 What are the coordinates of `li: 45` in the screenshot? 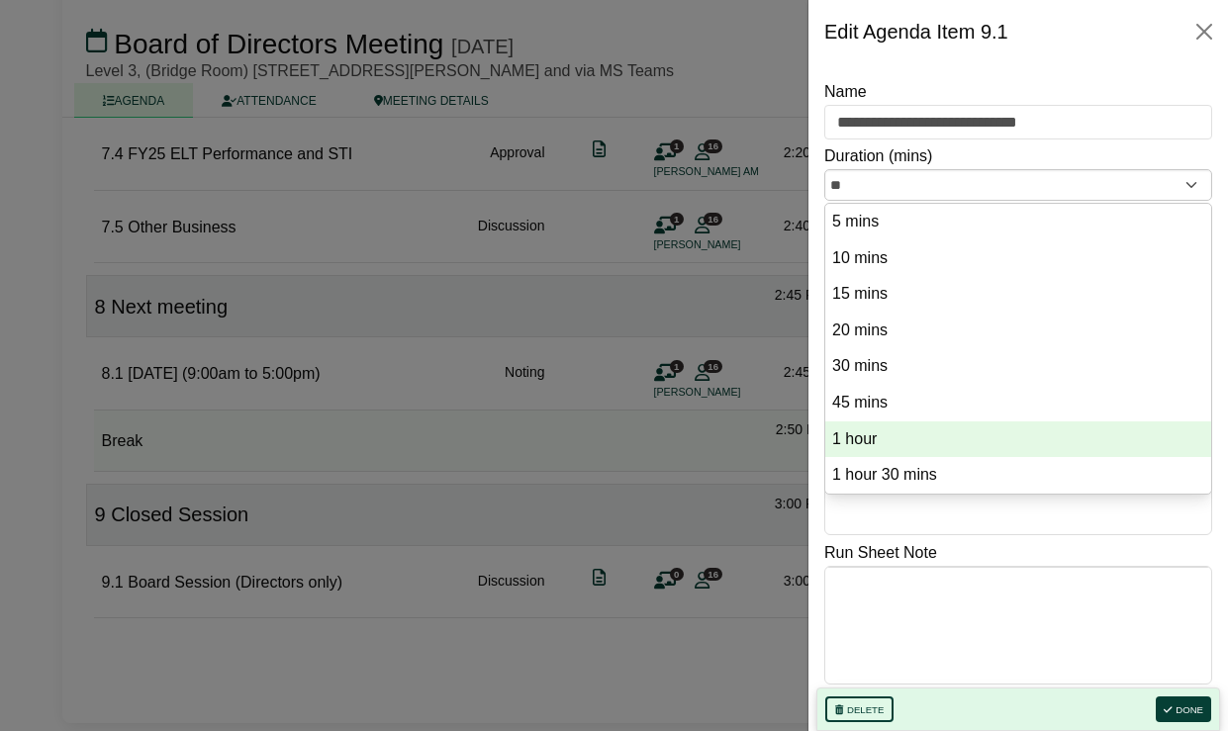 It's located at (1018, 403).